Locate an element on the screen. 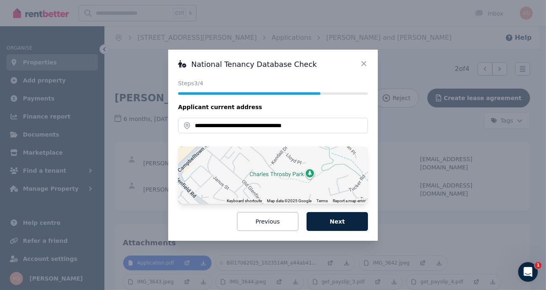 This screenshot has height=290, width=546. h3: National Tenancy Database Check is located at coordinates (273, 64).